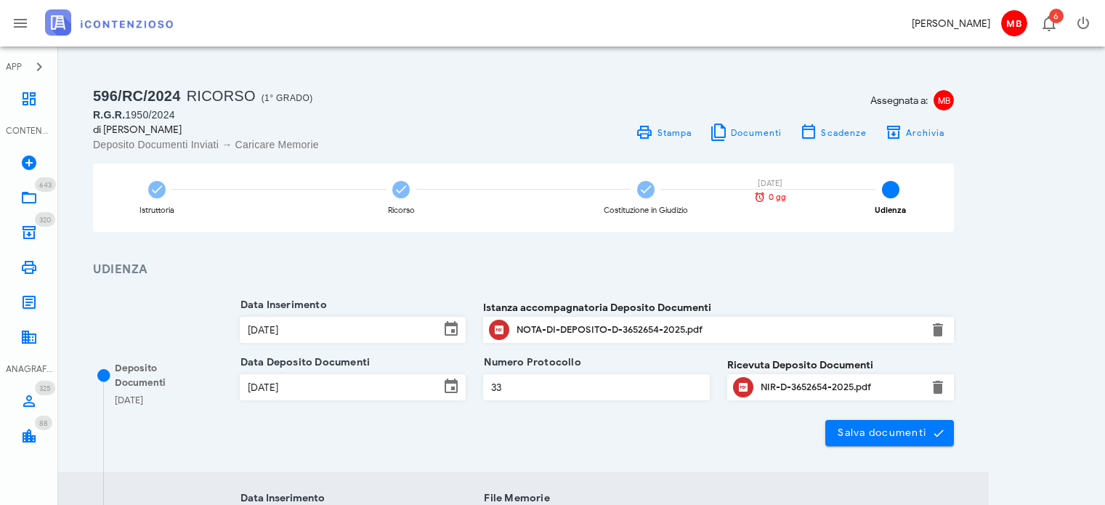  What do you see at coordinates (45, 388) in the screenshot?
I see `span: 325` at bounding box center [45, 388].